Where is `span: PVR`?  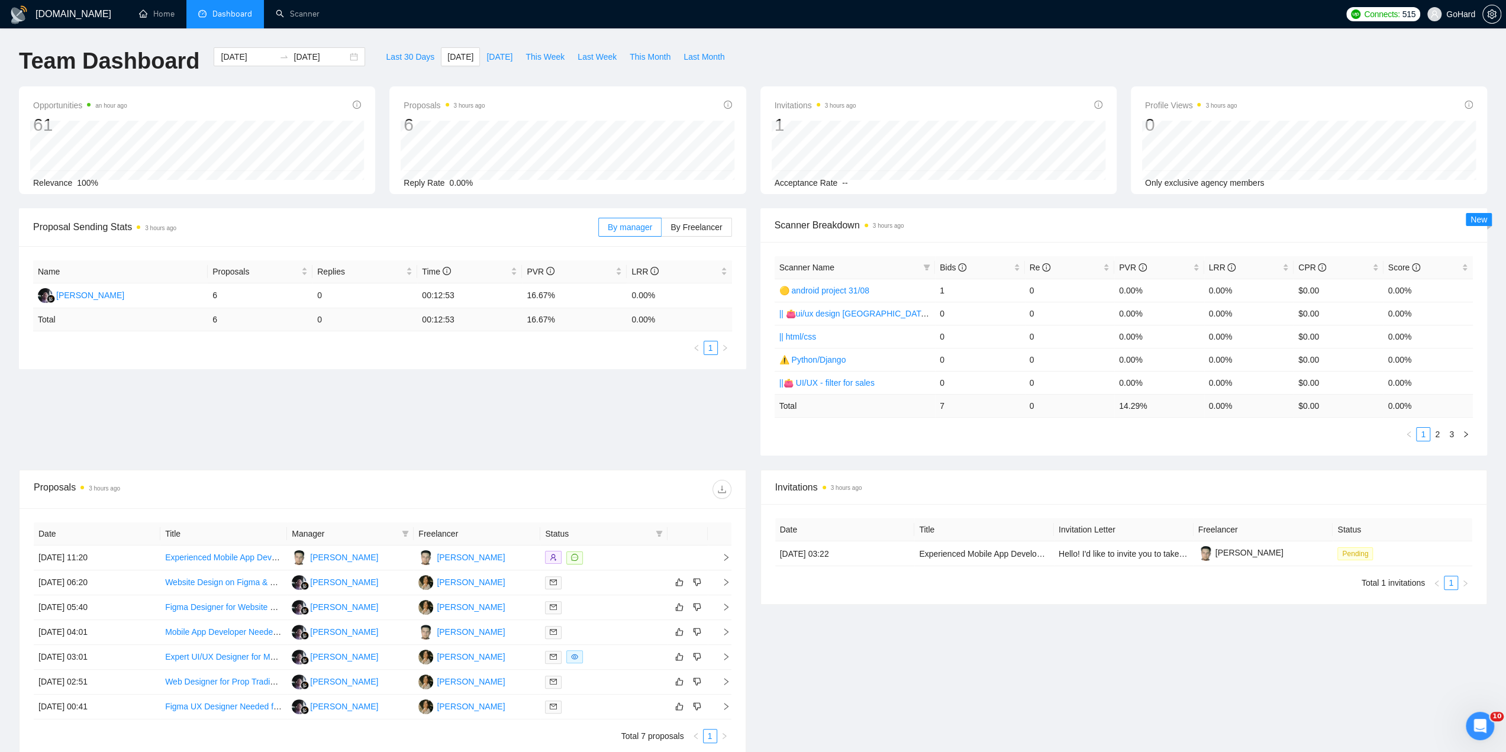
span: PVR is located at coordinates (1132, 267).